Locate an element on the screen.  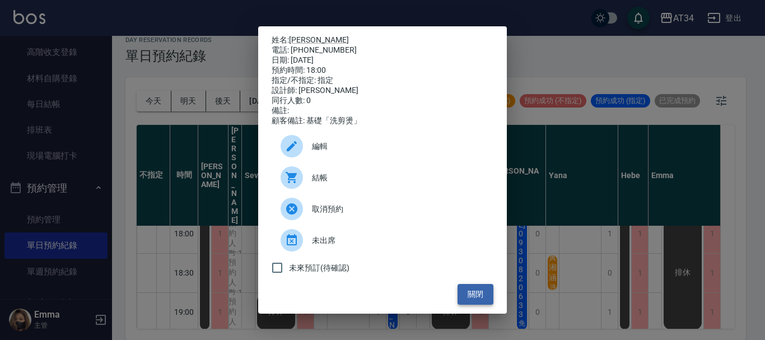
span: 結帳 is located at coordinates (398, 178).